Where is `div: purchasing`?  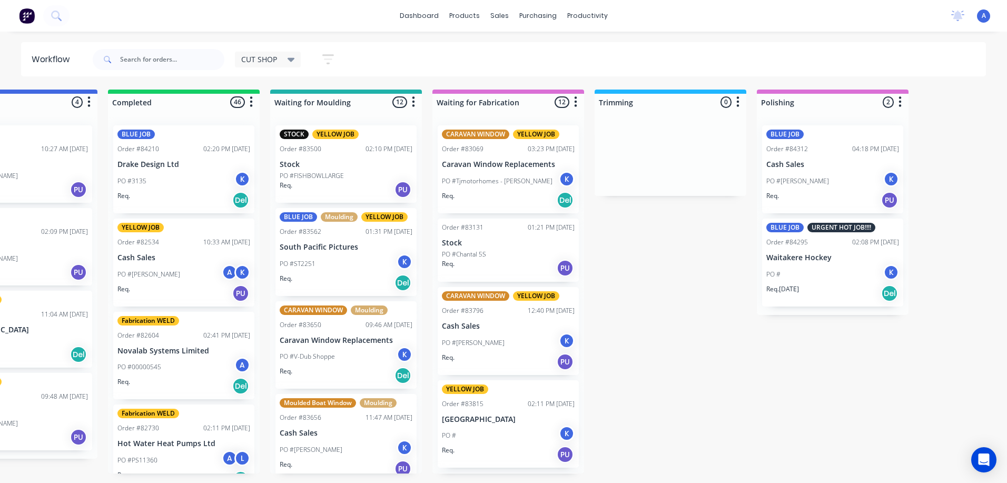
div: purchasing is located at coordinates (538, 16).